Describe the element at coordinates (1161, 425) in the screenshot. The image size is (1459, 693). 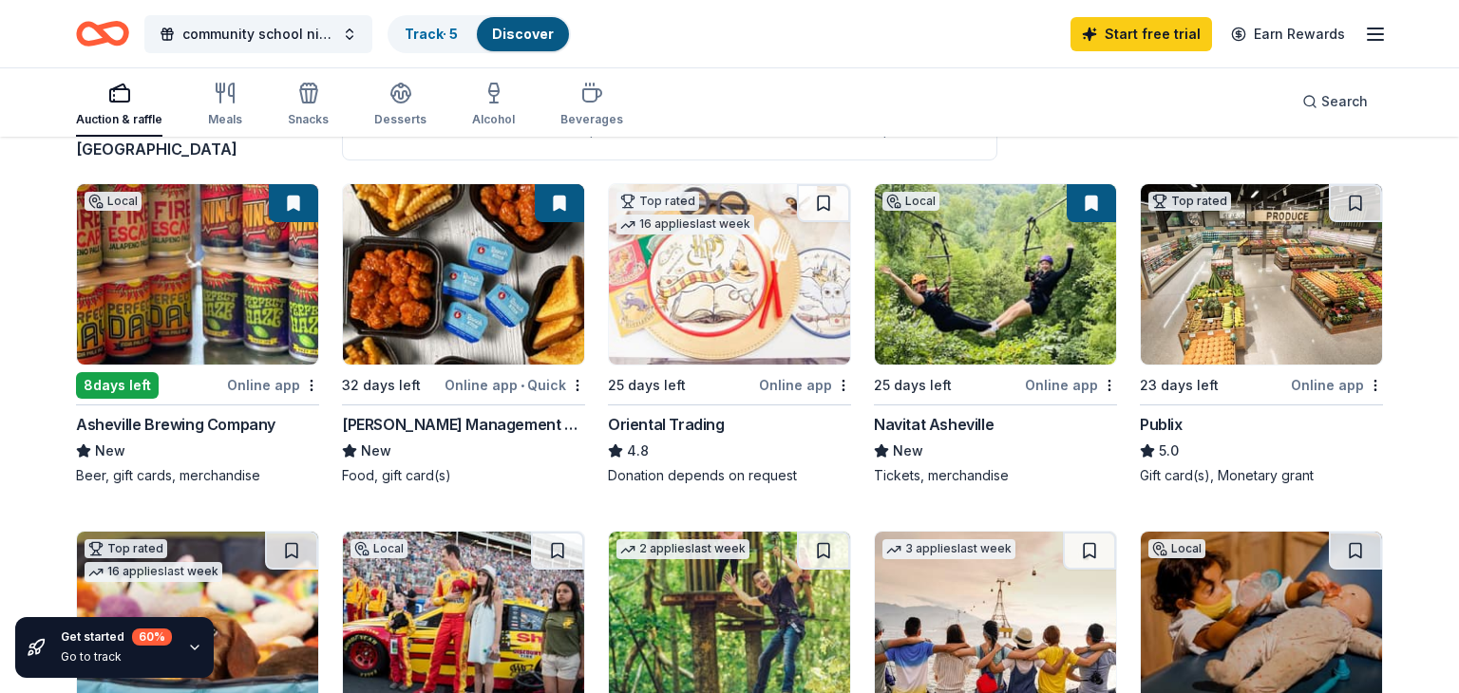
I see `div: Publix` at that location.